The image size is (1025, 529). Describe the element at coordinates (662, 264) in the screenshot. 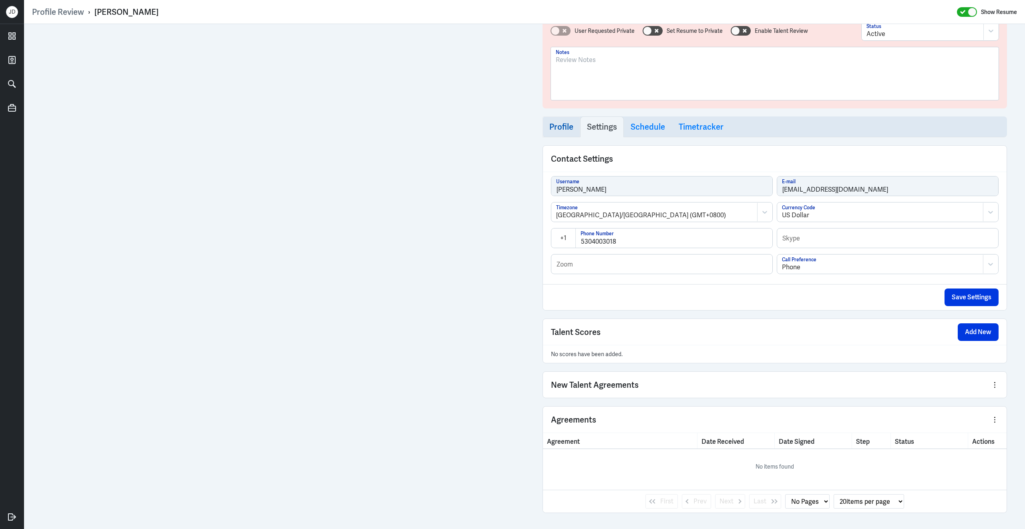

I see `input: Zoom` at that location.